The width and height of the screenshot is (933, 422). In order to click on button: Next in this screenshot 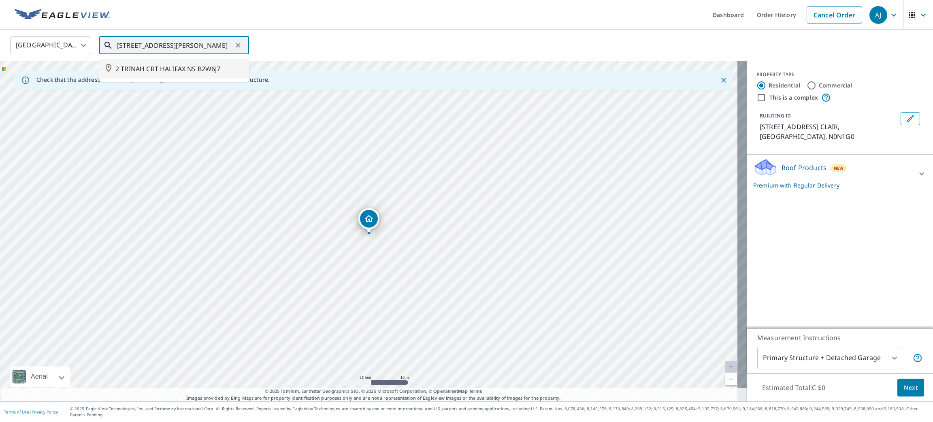, I will do `click(910, 387)`.